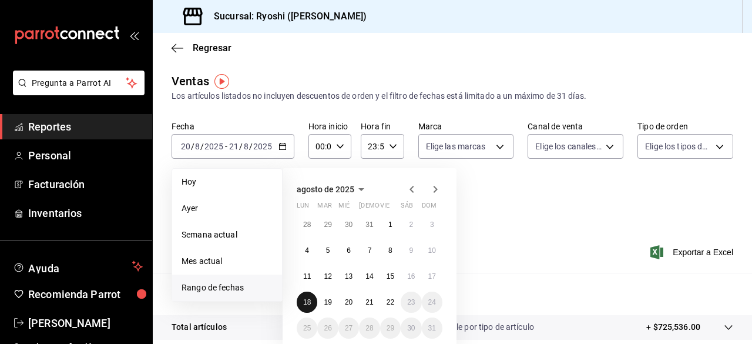 The image size is (752, 344). What do you see at coordinates (432, 276) in the screenshot?
I see `abbr: 17 de agosto de 2025` at bounding box center [432, 276].